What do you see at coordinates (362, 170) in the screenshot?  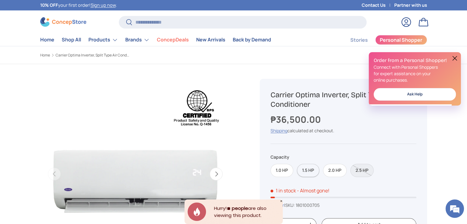 I see `label: Sold out` at bounding box center [362, 170].